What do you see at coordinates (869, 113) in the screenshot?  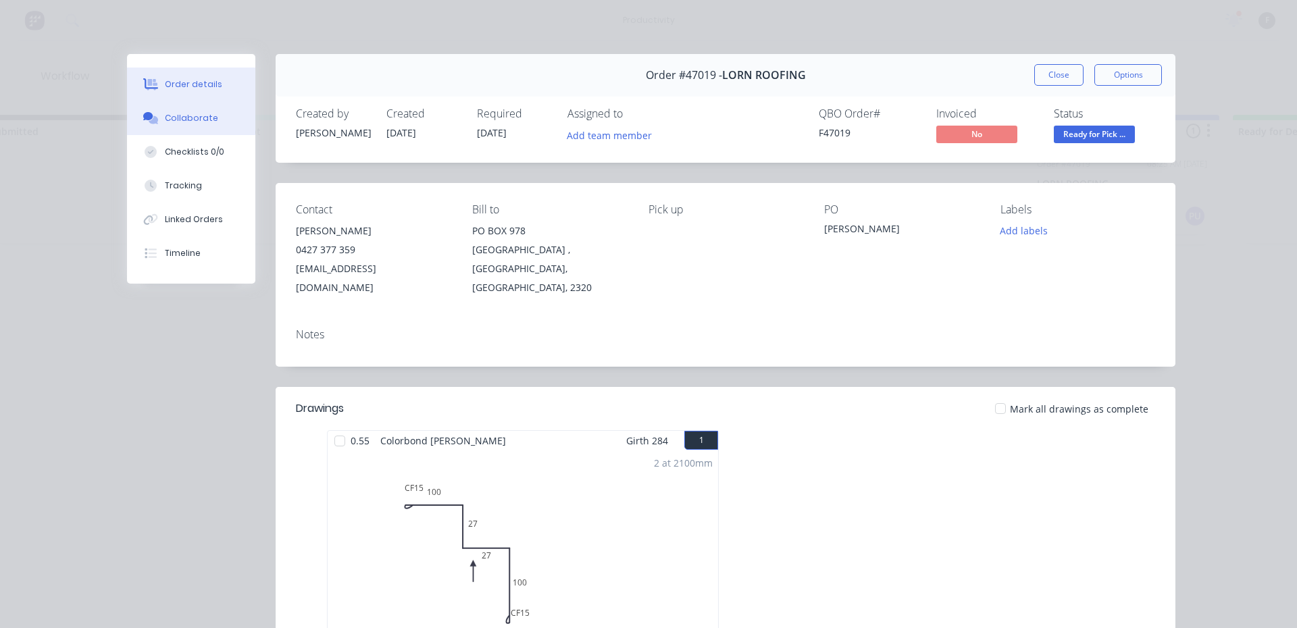 I see `div: QBO Order #` at bounding box center [869, 113].